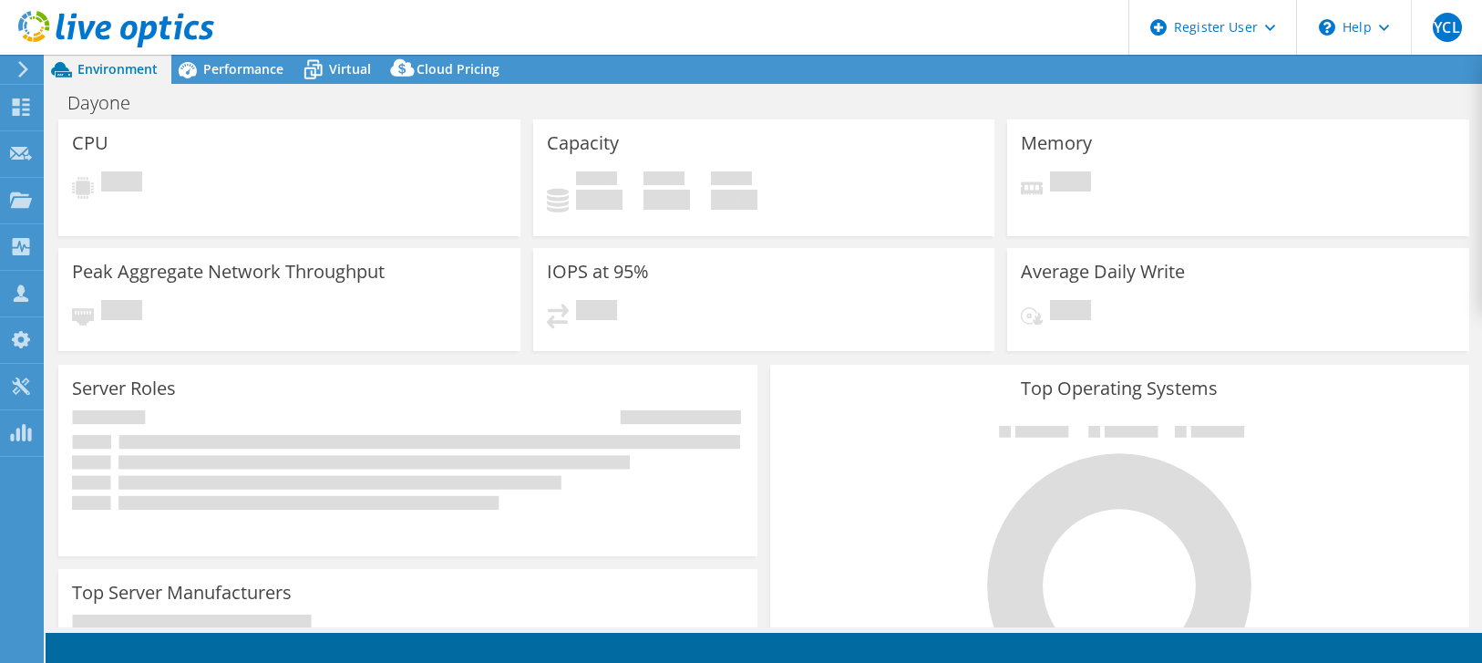 The image size is (1482, 663). Describe the element at coordinates (181, 592) in the screenshot. I see `h3: Top Server Manufacturers` at that location.